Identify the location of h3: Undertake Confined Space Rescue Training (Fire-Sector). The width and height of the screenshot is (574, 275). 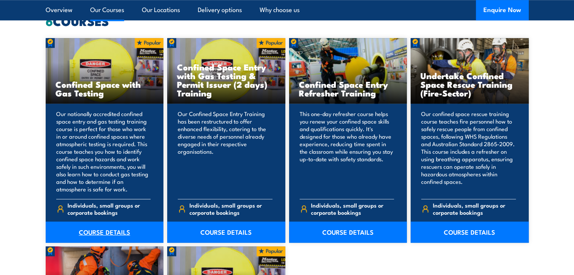
(469, 84).